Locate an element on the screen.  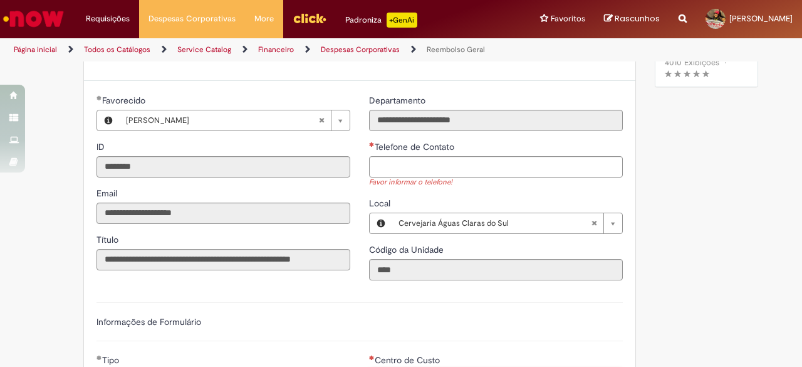
span: More is located at coordinates (264, 19).